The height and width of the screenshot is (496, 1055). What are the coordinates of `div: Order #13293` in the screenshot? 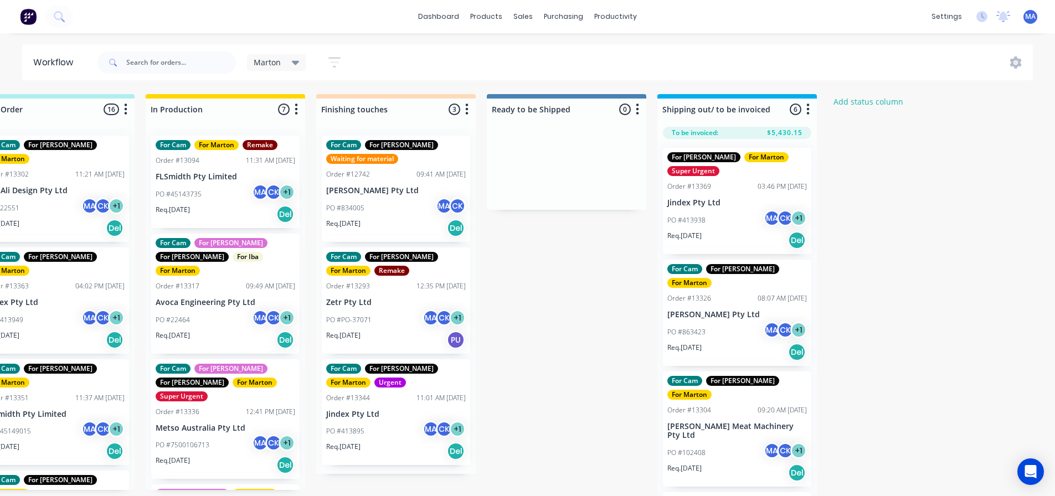 It's located at (348, 286).